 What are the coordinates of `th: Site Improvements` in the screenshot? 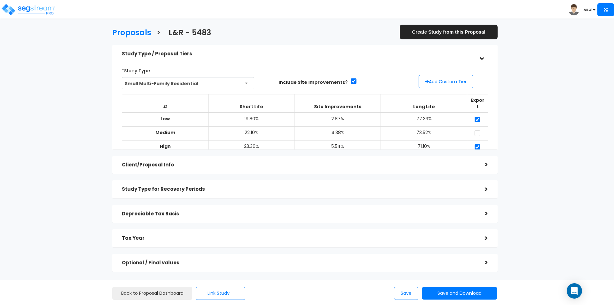 It's located at (338, 103).